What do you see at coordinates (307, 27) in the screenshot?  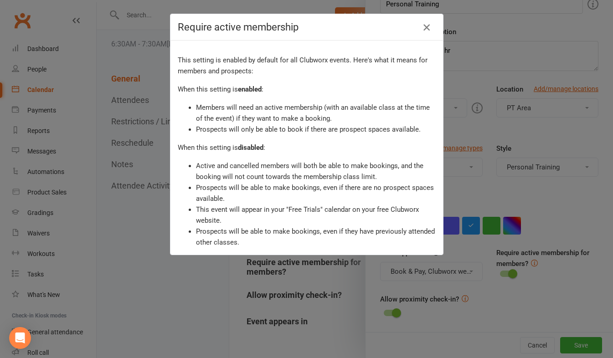 I see `h4: Require active membership` at bounding box center [307, 27].